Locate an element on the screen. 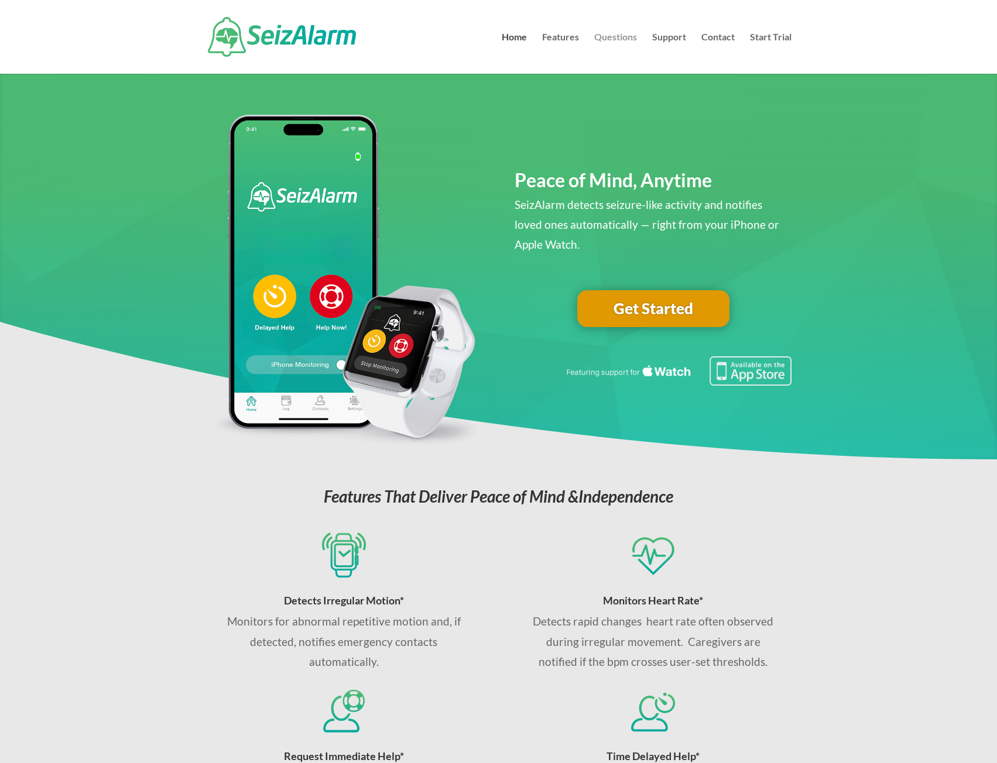  img: Monitors for seizures using heart rate is located at coordinates (653, 555).